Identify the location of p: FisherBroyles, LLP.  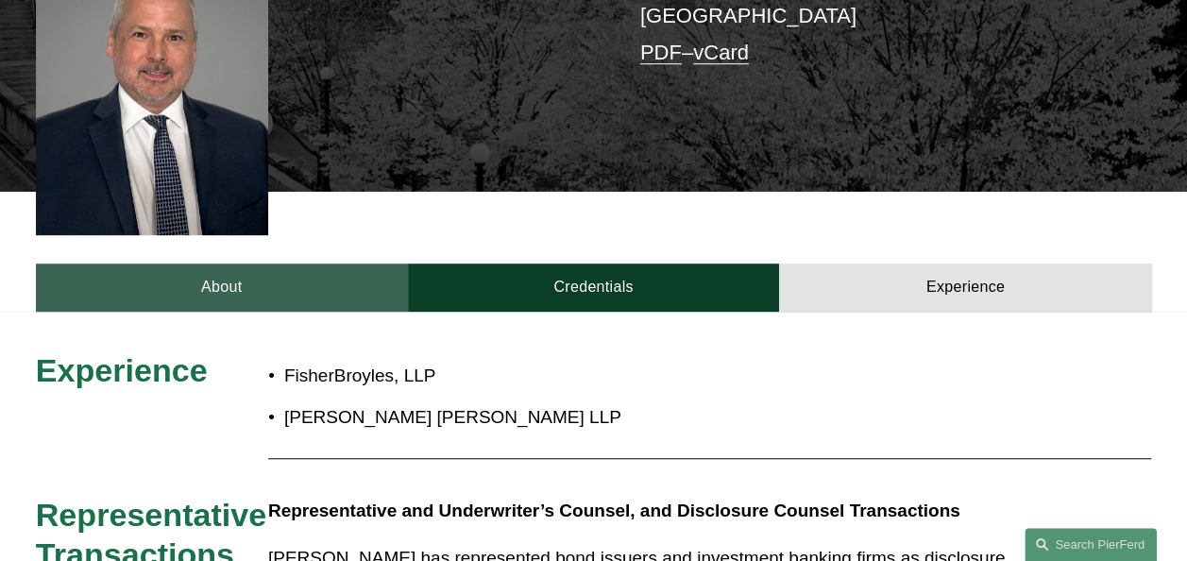
(648, 376).